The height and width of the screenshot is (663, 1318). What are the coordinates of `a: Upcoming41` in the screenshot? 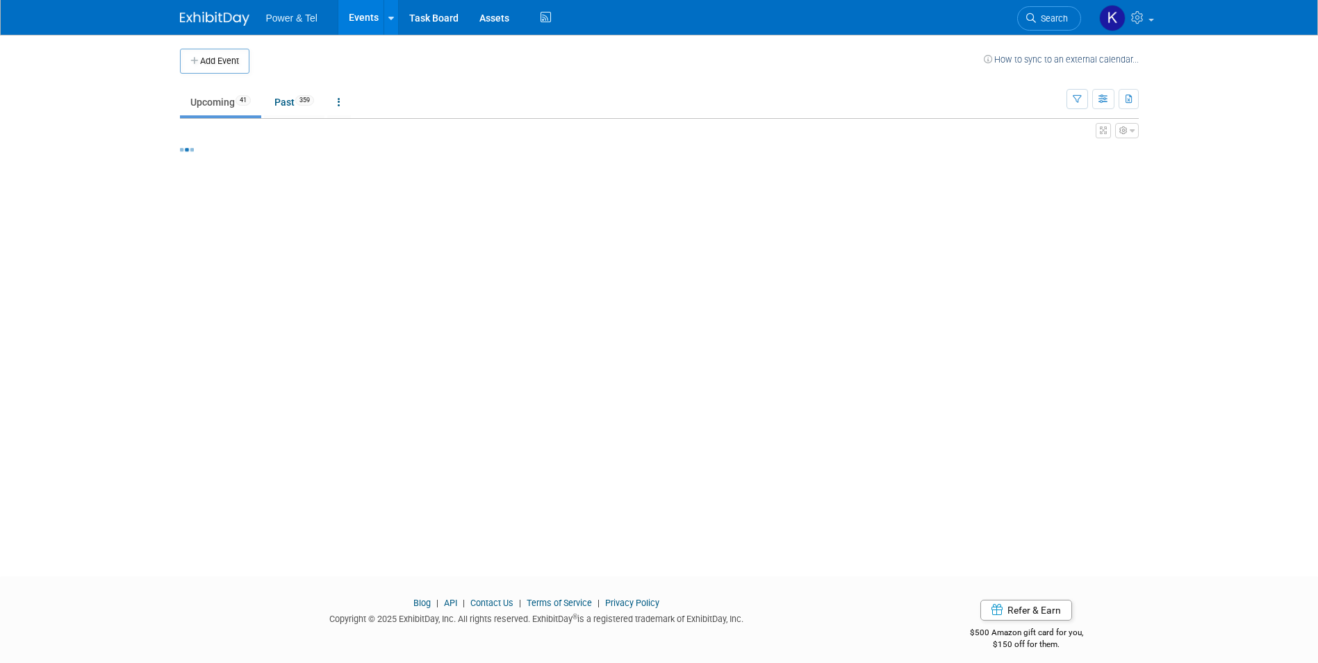 It's located at (220, 102).